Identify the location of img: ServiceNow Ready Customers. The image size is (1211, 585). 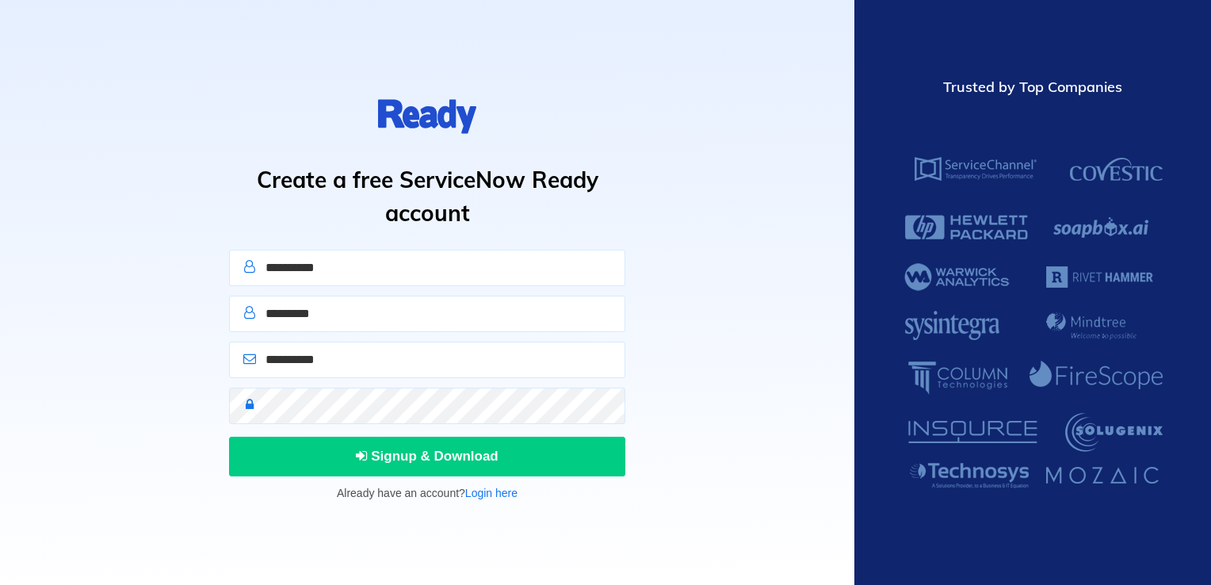
(1033, 316).